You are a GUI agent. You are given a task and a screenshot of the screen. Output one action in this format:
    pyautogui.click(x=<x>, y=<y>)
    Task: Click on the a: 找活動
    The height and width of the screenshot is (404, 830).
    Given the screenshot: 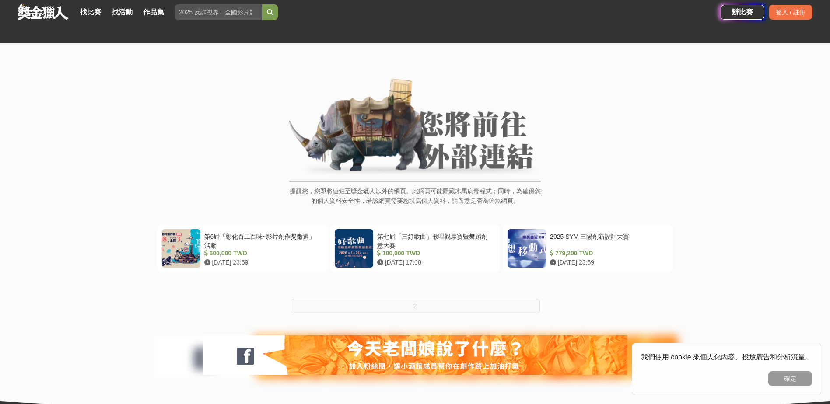 What is the action you would take?
    pyautogui.click(x=122, y=12)
    